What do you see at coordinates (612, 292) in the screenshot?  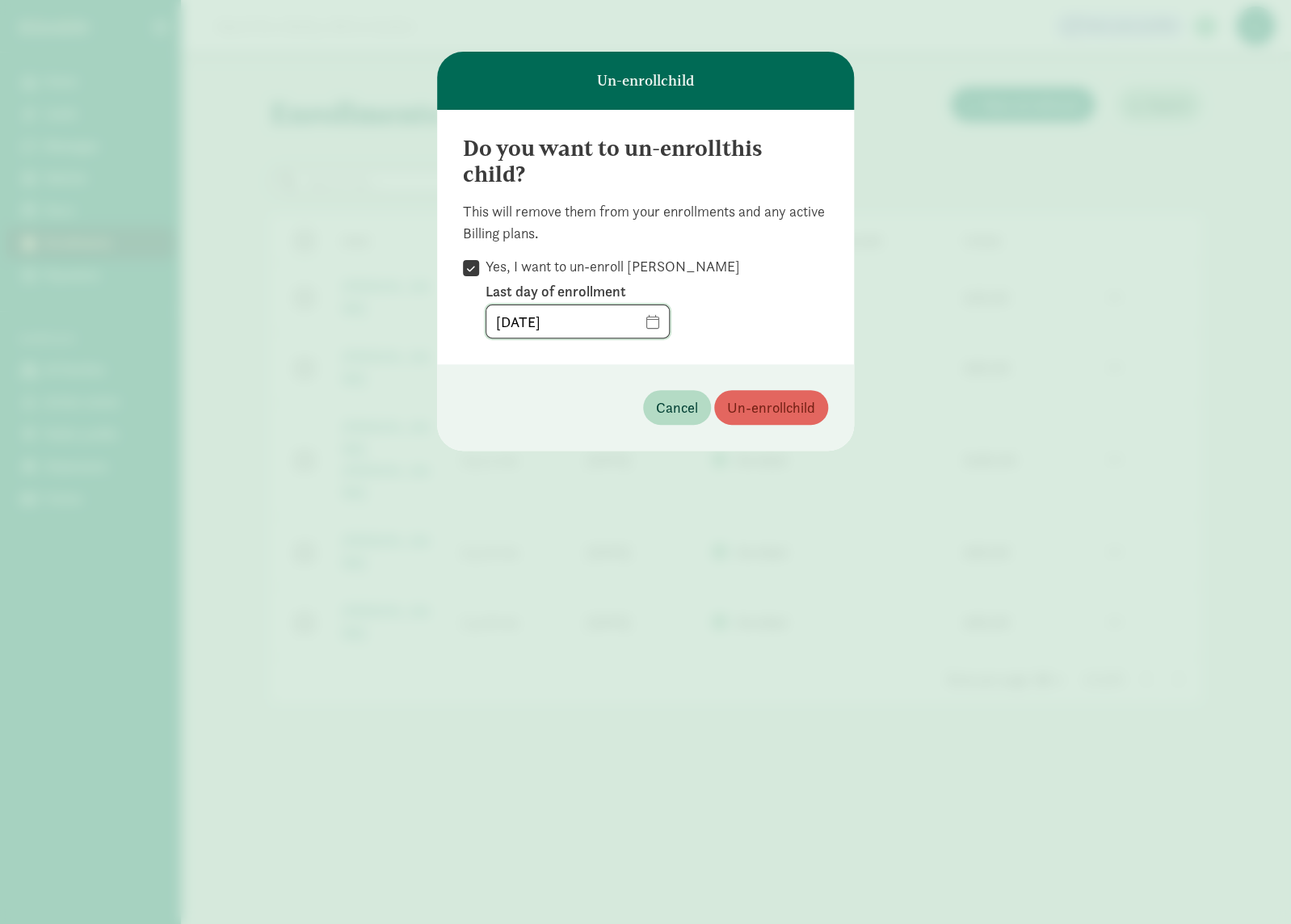 I see `label: Last day of enrollment` at bounding box center [612, 292].